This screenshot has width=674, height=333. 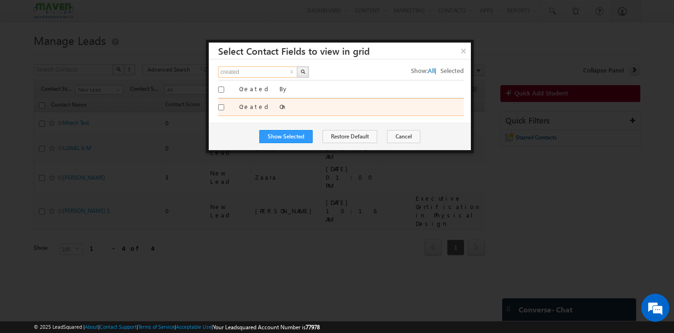 I want to click on label: Created On, so click(x=352, y=107).